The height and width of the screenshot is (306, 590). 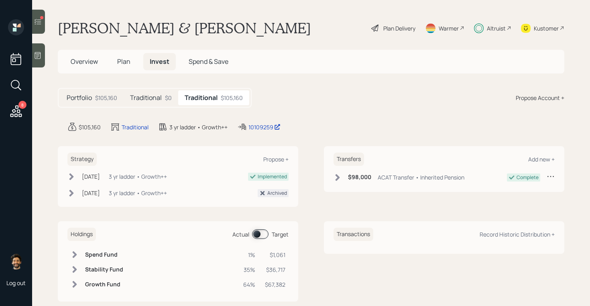 I want to click on div: Complete, so click(x=527, y=177).